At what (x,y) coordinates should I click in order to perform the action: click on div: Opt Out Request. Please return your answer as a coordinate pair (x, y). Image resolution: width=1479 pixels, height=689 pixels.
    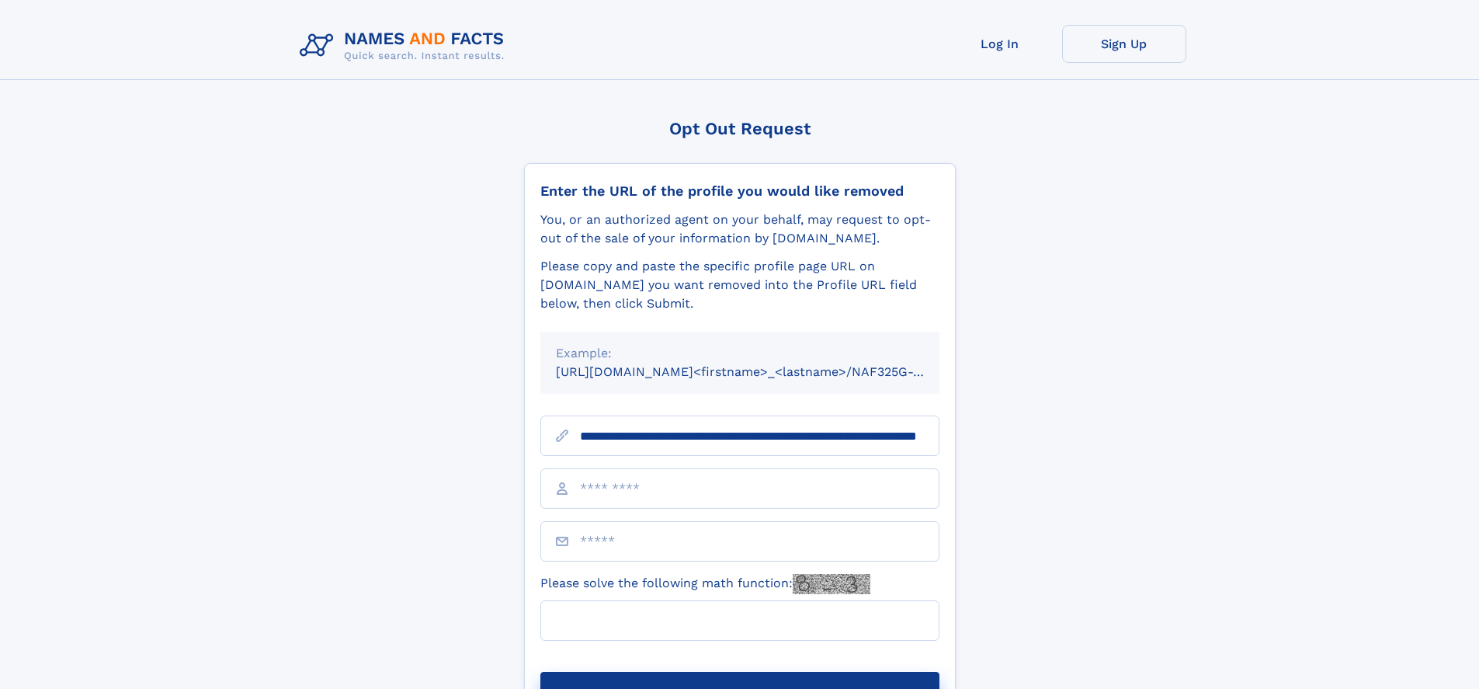
    Looking at the image, I should click on (740, 128).